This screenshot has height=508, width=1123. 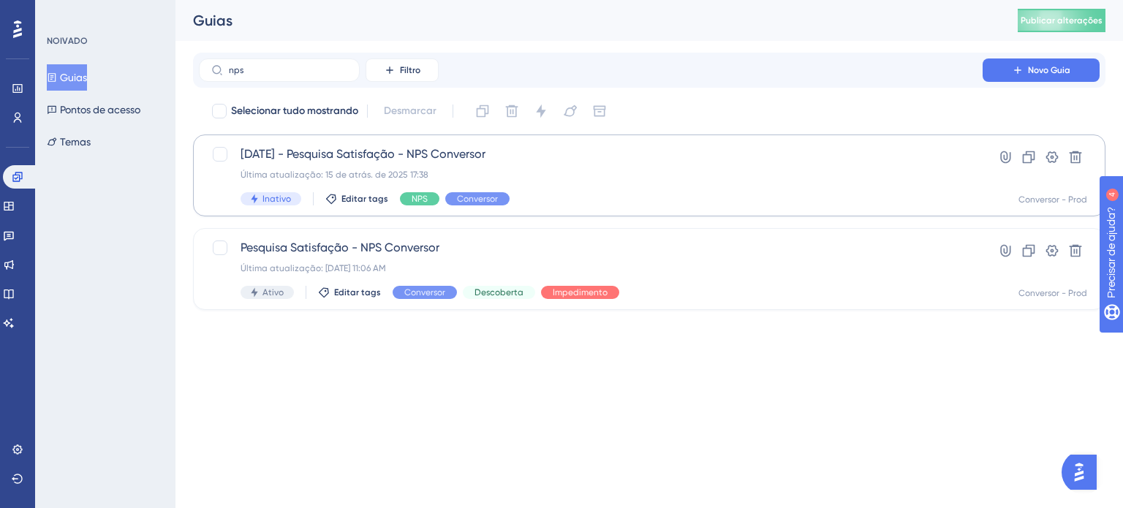 I want to click on font: NPS, so click(x=420, y=199).